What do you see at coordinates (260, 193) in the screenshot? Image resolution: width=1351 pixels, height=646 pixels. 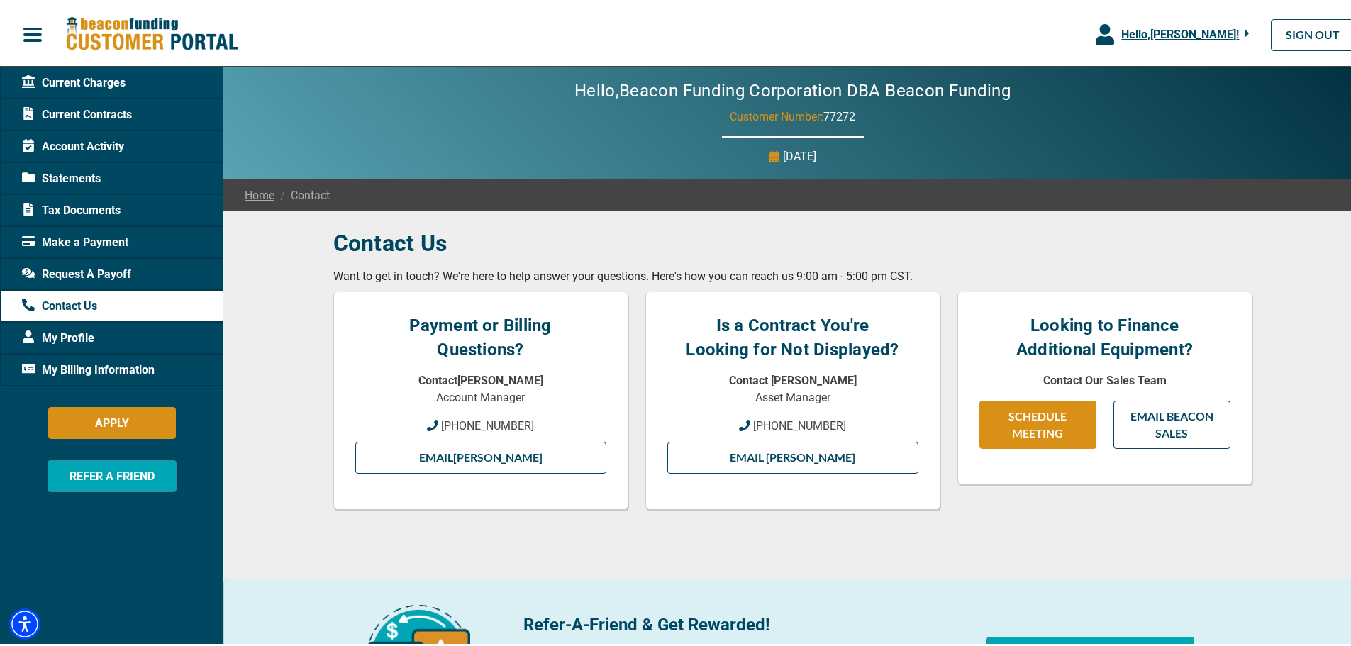 I see `a: Home` at bounding box center [260, 193].